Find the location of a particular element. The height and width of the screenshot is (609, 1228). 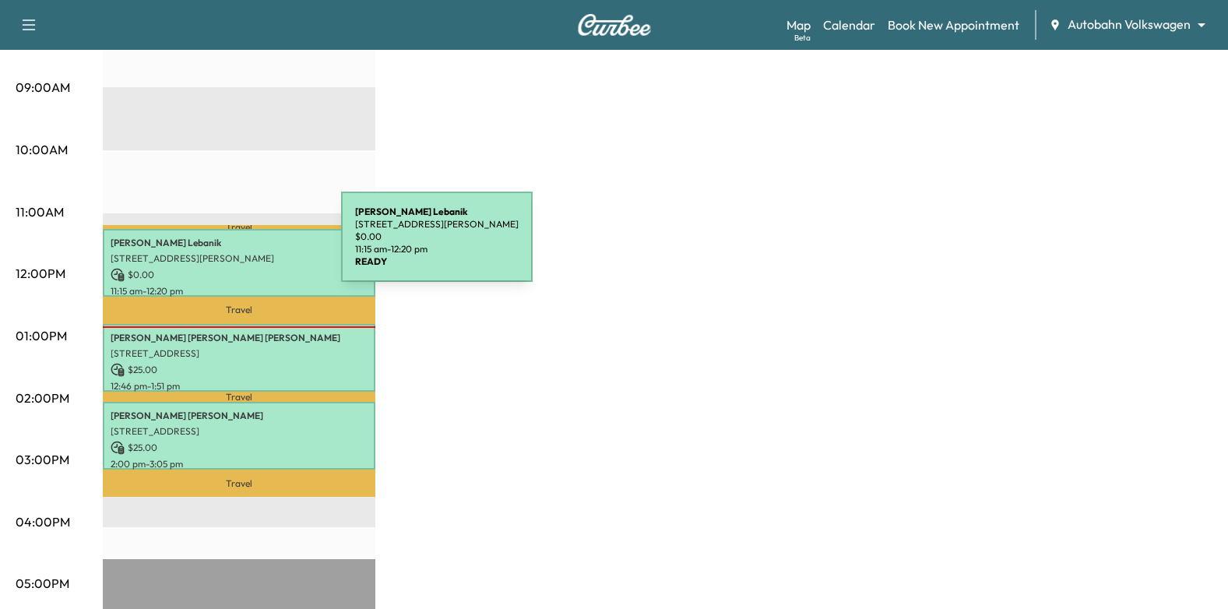

p: 12:00PM is located at coordinates (41, 273).